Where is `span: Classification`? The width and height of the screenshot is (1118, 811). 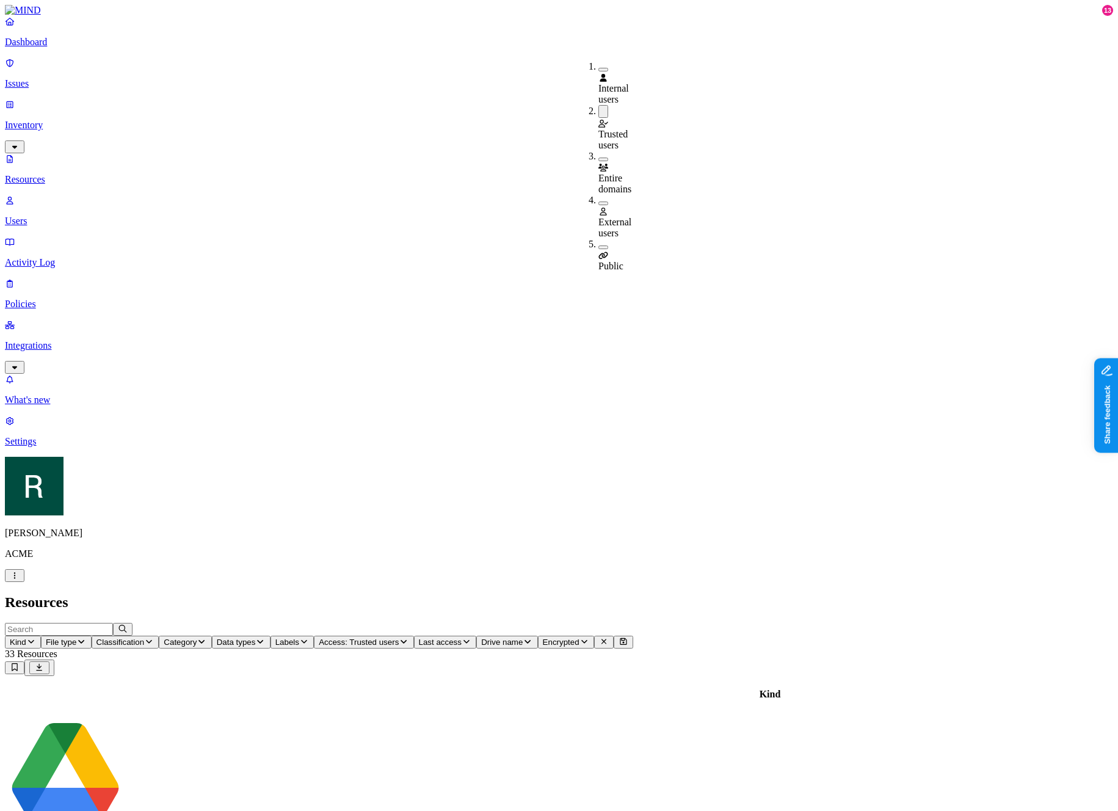
span: Classification is located at coordinates (120, 642).